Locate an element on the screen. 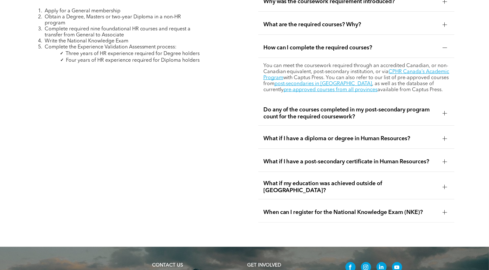 Image resolution: width=489 pixels, height=270 pixels. strong: CONTACT US is located at coordinates (168, 266).